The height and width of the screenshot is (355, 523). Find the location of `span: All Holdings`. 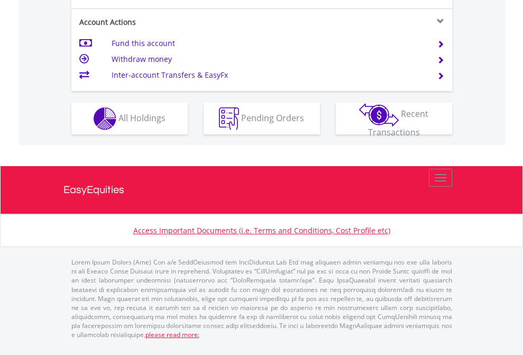

span: All Holdings is located at coordinates (142, 117).